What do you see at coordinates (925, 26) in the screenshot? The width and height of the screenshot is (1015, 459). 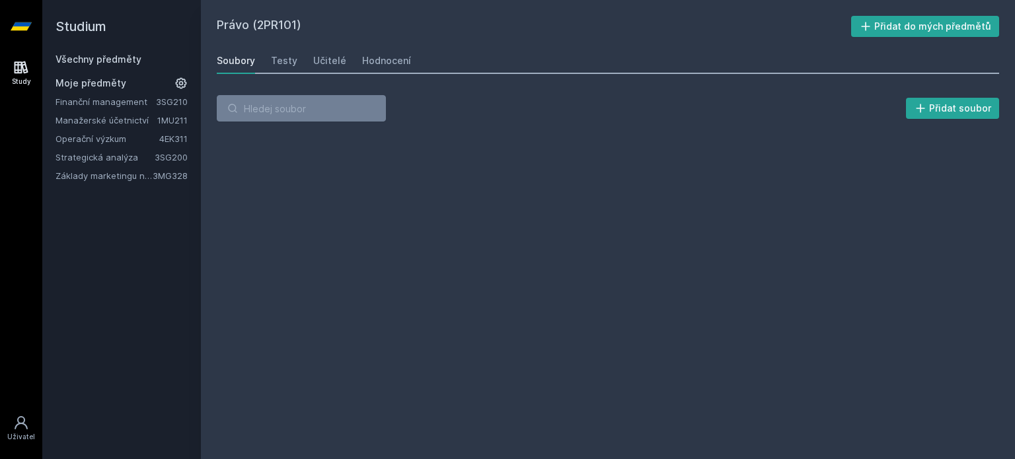 I see `button: Přidat do mých předmětů` at bounding box center [925, 26].